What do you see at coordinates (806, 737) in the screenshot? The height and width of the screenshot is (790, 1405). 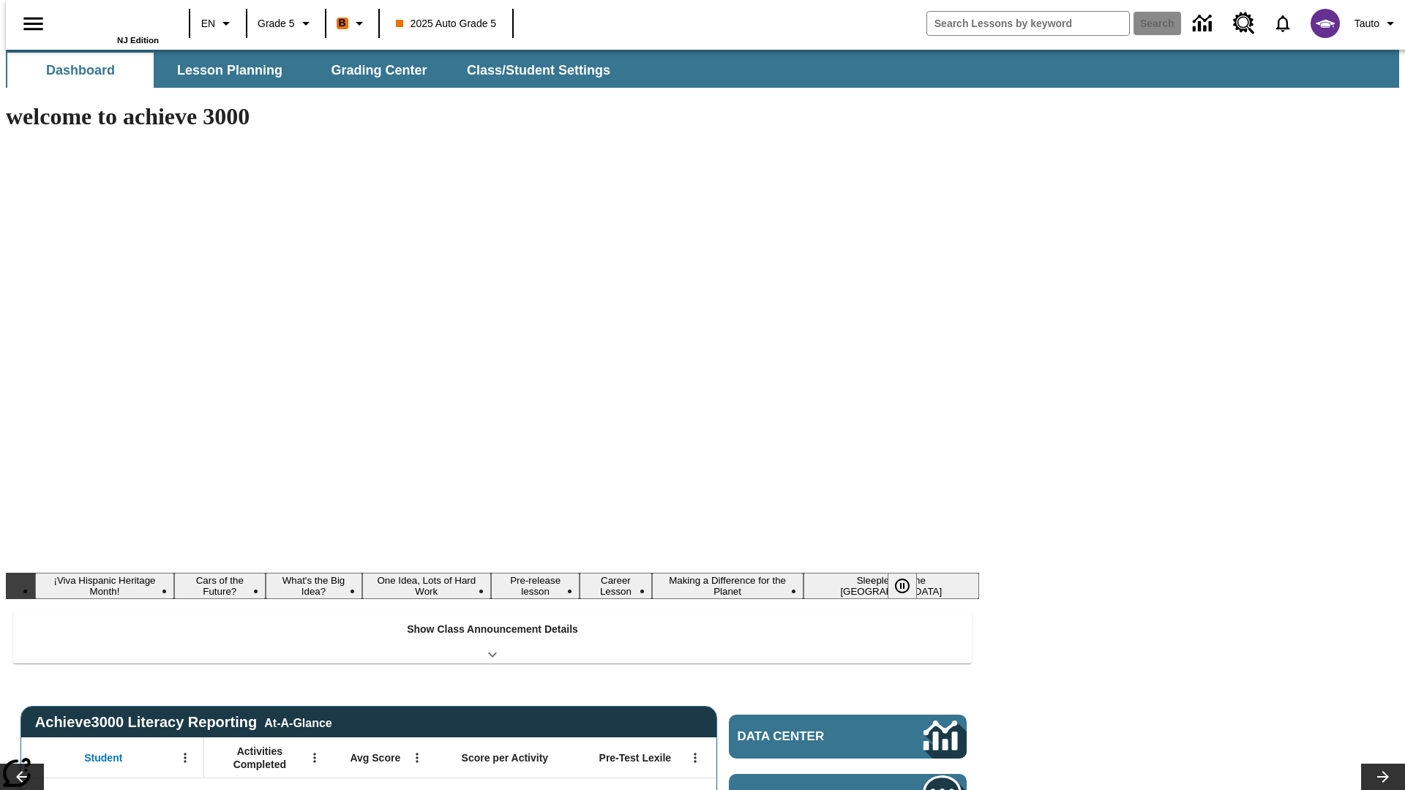 I see `span: Data Center` at bounding box center [806, 737].